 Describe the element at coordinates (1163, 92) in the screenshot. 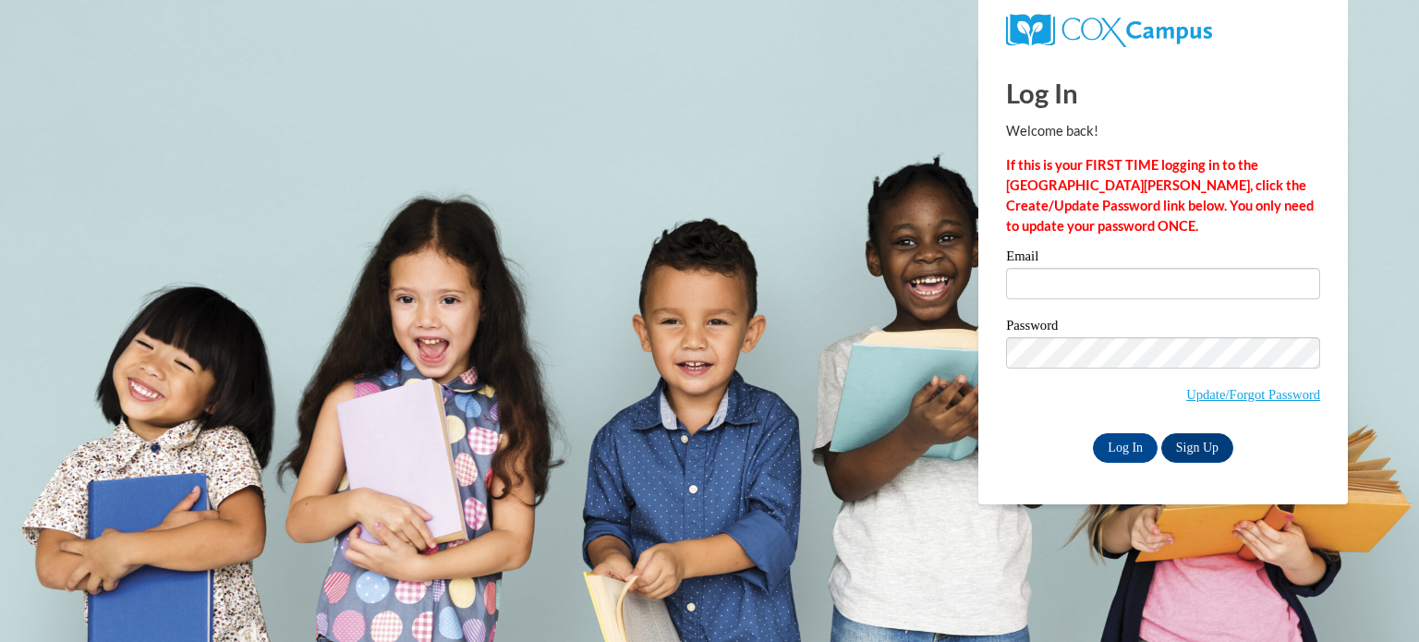

I see `h1: Log In` at that location.